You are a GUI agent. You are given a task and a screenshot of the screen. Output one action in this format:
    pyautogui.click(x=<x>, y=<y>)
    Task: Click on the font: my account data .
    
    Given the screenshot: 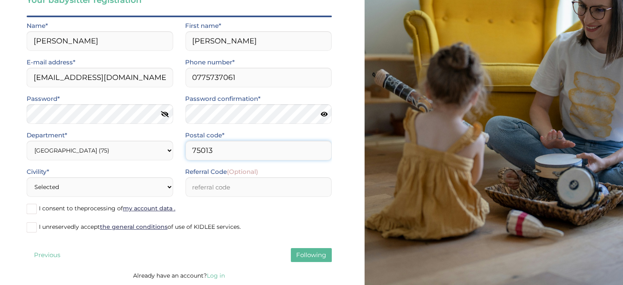 What is the action you would take?
    pyautogui.click(x=149, y=208)
    